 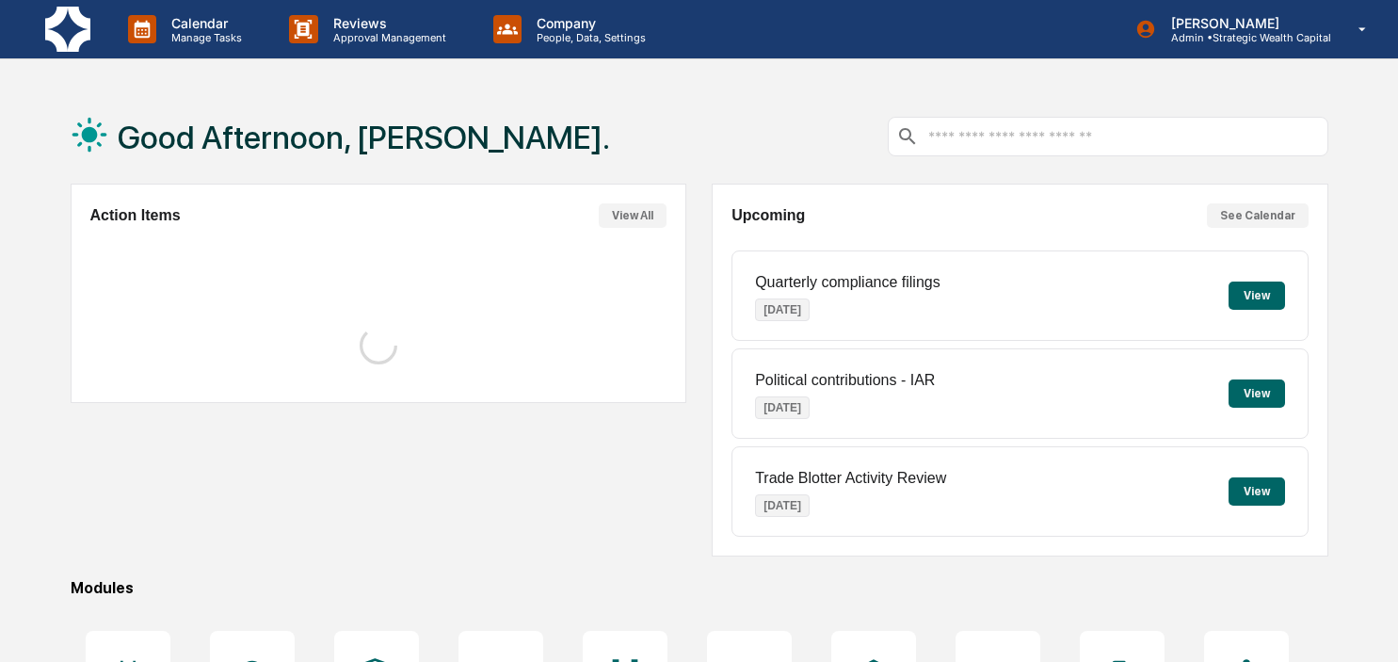 What do you see at coordinates (387, 23) in the screenshot?
I see `p: Reviews` at bounding box center [387, 23].